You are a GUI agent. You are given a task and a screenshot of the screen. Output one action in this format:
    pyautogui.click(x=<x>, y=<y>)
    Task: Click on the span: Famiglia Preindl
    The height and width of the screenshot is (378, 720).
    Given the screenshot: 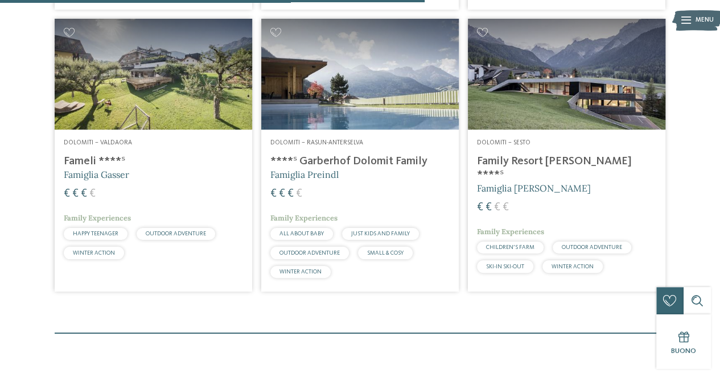 What is the action you would take?
    pyautogui.click(x=304, y=175)
    